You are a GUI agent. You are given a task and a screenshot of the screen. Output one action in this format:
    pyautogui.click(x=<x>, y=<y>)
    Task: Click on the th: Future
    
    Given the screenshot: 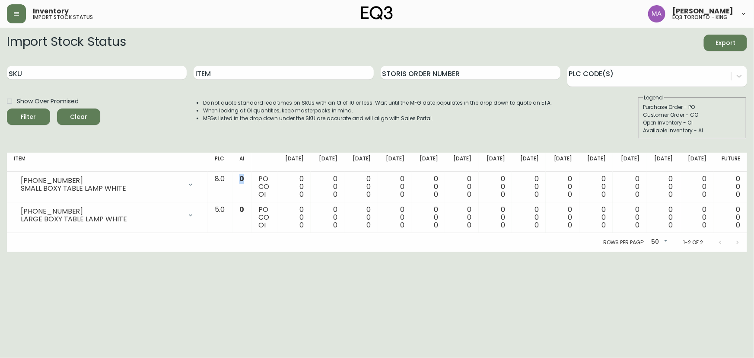 What is the action you would take?
    pyautogui.click(x=730, y=162)
    